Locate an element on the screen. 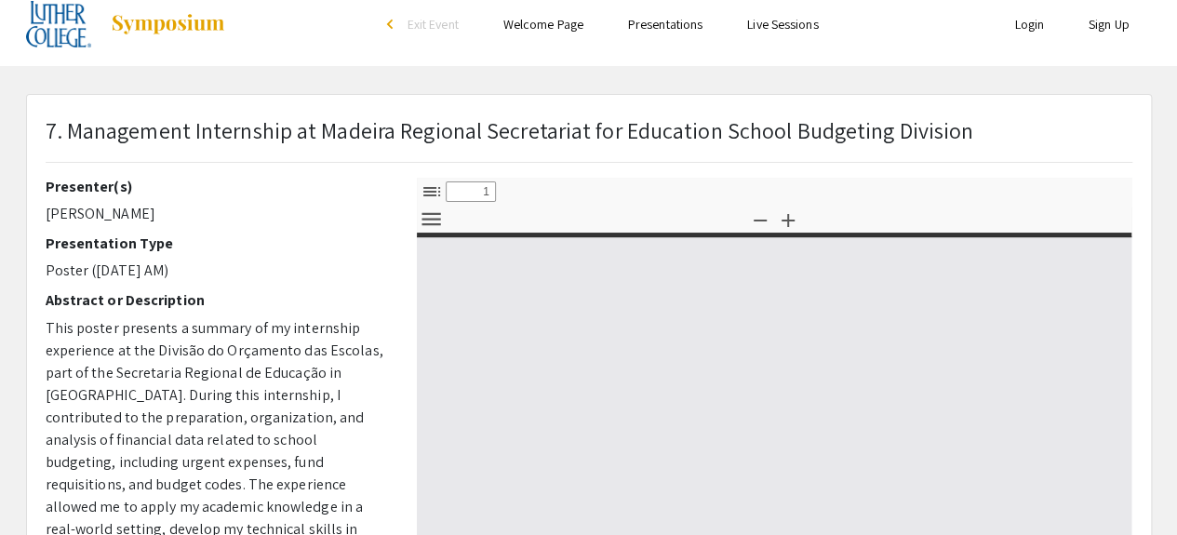  a: Login is located at coordinates (1029, 24).